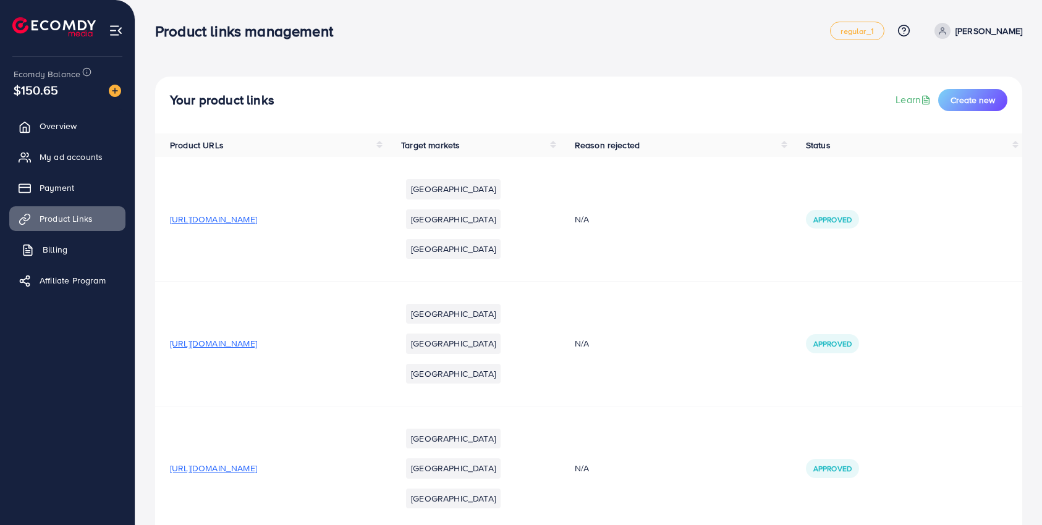 The image size is (1042, 525). What do you see at coordinates (818, 145) in the screenshot?
I see `span: Status` at bounding box center [818, 145].